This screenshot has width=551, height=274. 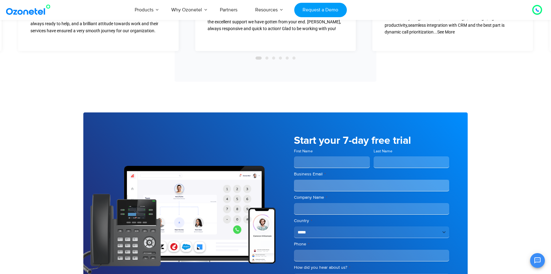 I want to click on h5: Start your 7-day free trial, so click(x=371, y=141).